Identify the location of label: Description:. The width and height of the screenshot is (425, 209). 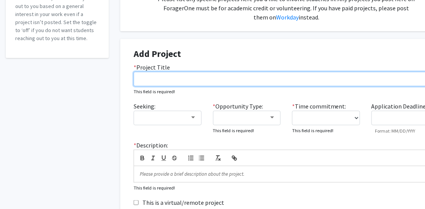
(151, 145).